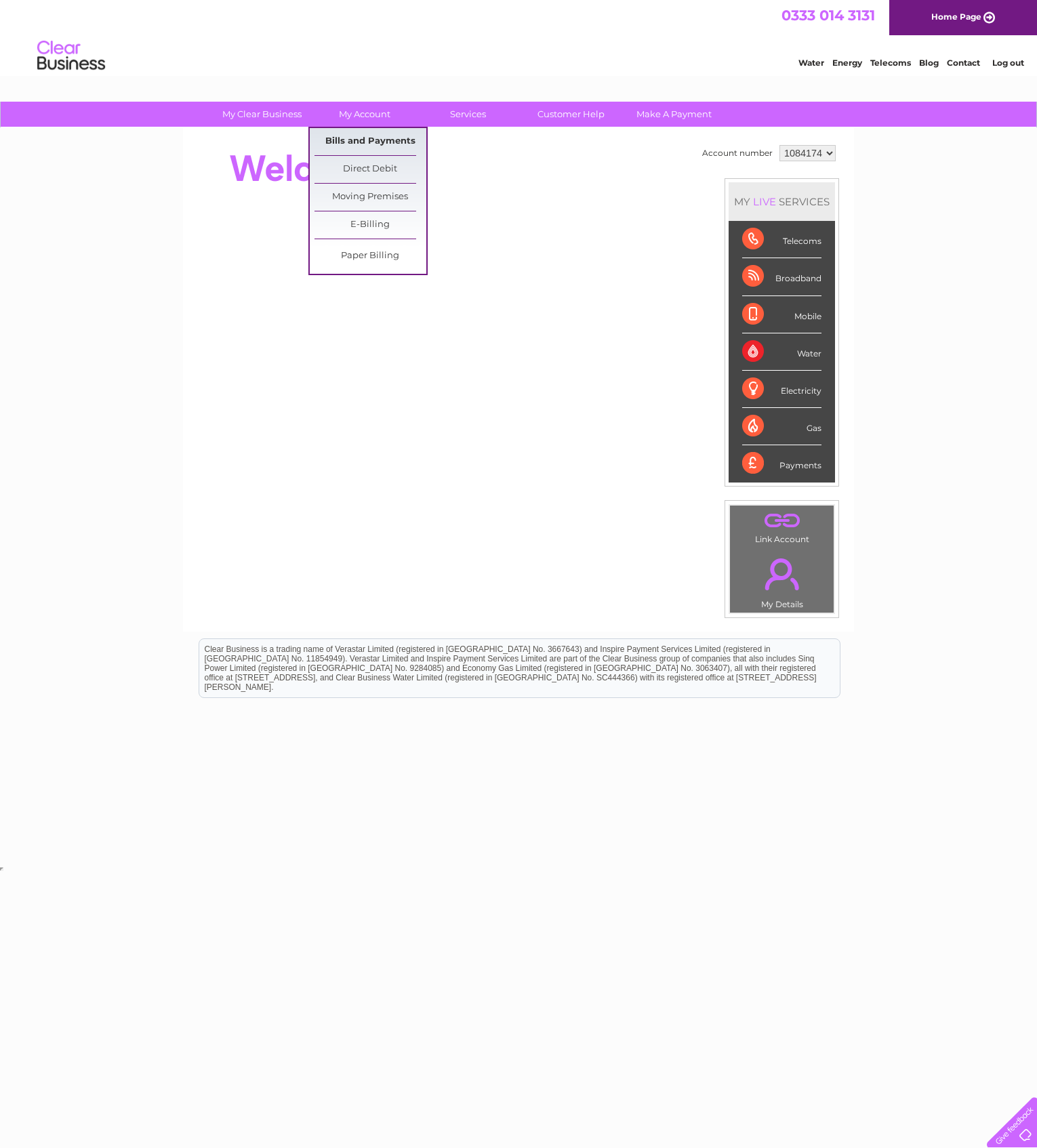 This screenshot has height=1148, width=1037. What do you see at coordinates (782, 427) in the screenshot?
I see `div: Gas` at bounding box center [782, 427].